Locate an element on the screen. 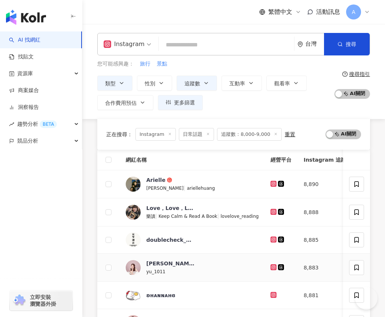 The width and height of the screenshot is (385, 317). span: 樂讀 is located at coordinates (151, 216).